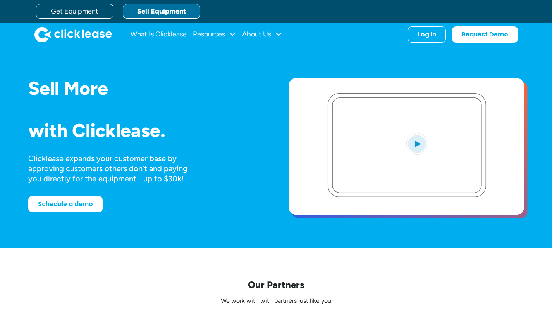 This screenshot has height=316, width=552. I want to click on a: Sell Equipment, so click(162, 11).